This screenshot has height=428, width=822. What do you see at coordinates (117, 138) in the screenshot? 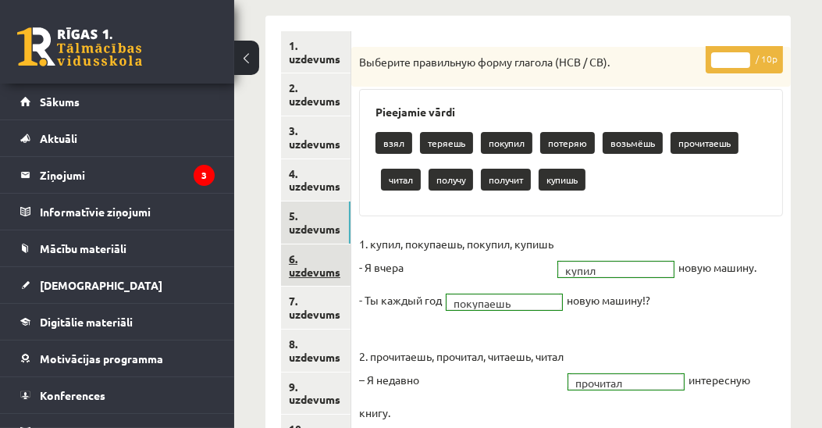
I see `a: Aktuāli` at bounding box center [117, 138].